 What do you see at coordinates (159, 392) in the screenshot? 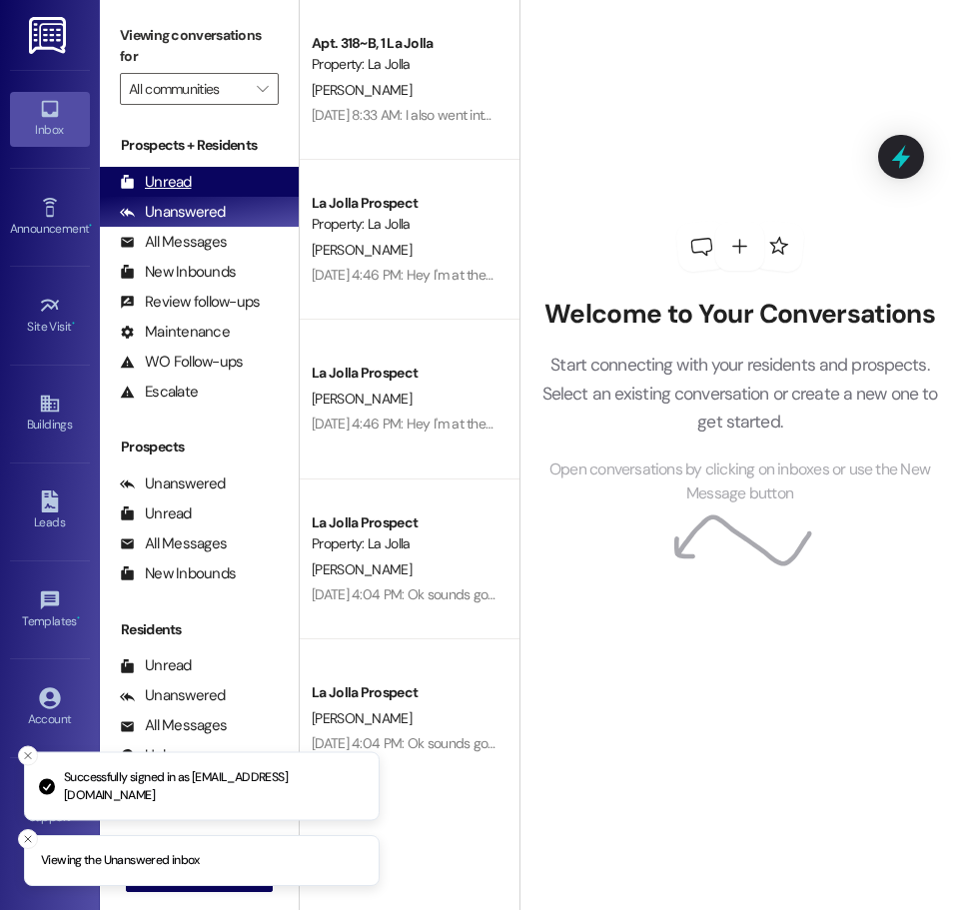
I see `div: Escalate` at bounding box center [159, 392].